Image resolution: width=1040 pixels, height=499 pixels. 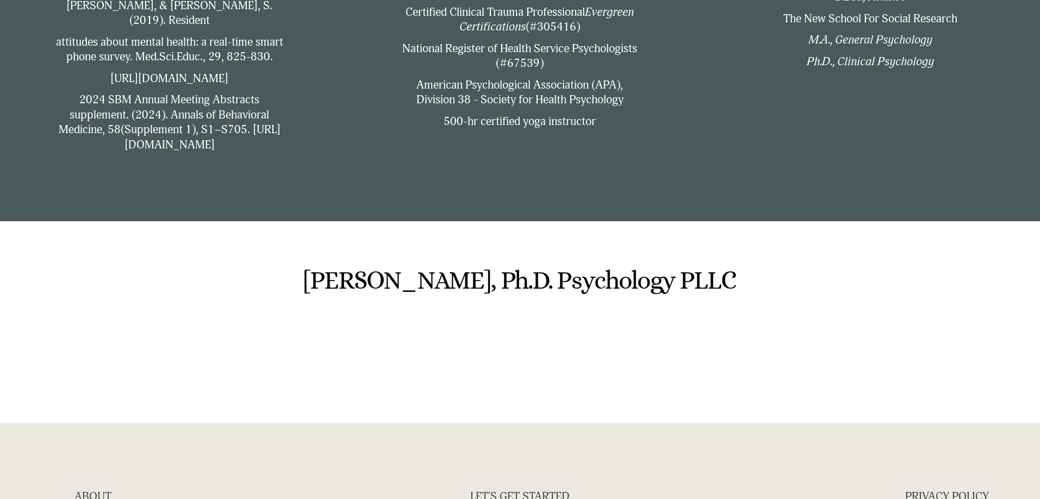 What do you see at coordinates (169, 122) in the screenshot?
I see `p: 2024 SBM Annual Meeting Abstracts supplement. (2024). Annals of Behavioral Medicine, 58(Supplemen...` at bounding box center [169, 122].